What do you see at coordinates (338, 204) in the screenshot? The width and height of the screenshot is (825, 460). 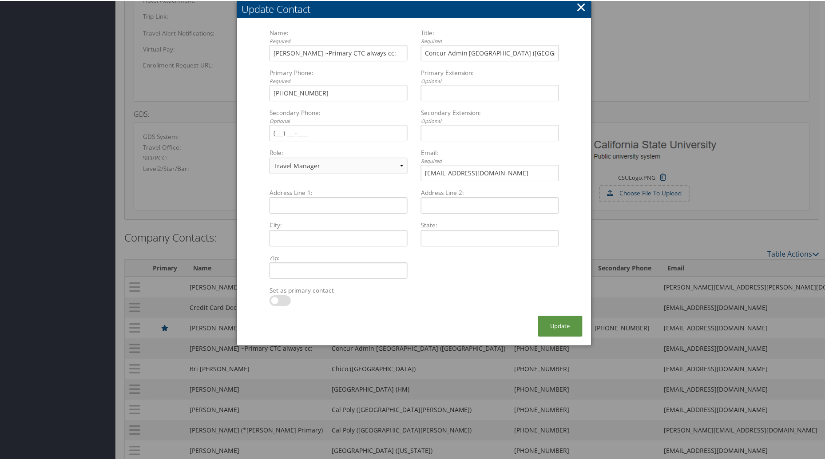 I see `input: Address Line 1:` at bounding box center [338, 204].